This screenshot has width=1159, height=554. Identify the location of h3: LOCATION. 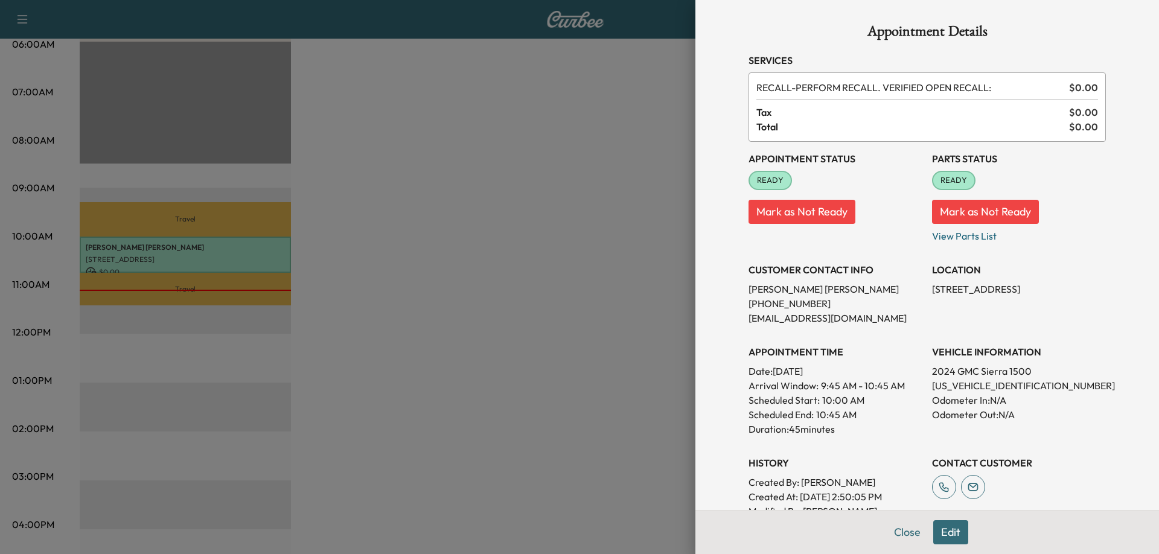
(1019, 270).